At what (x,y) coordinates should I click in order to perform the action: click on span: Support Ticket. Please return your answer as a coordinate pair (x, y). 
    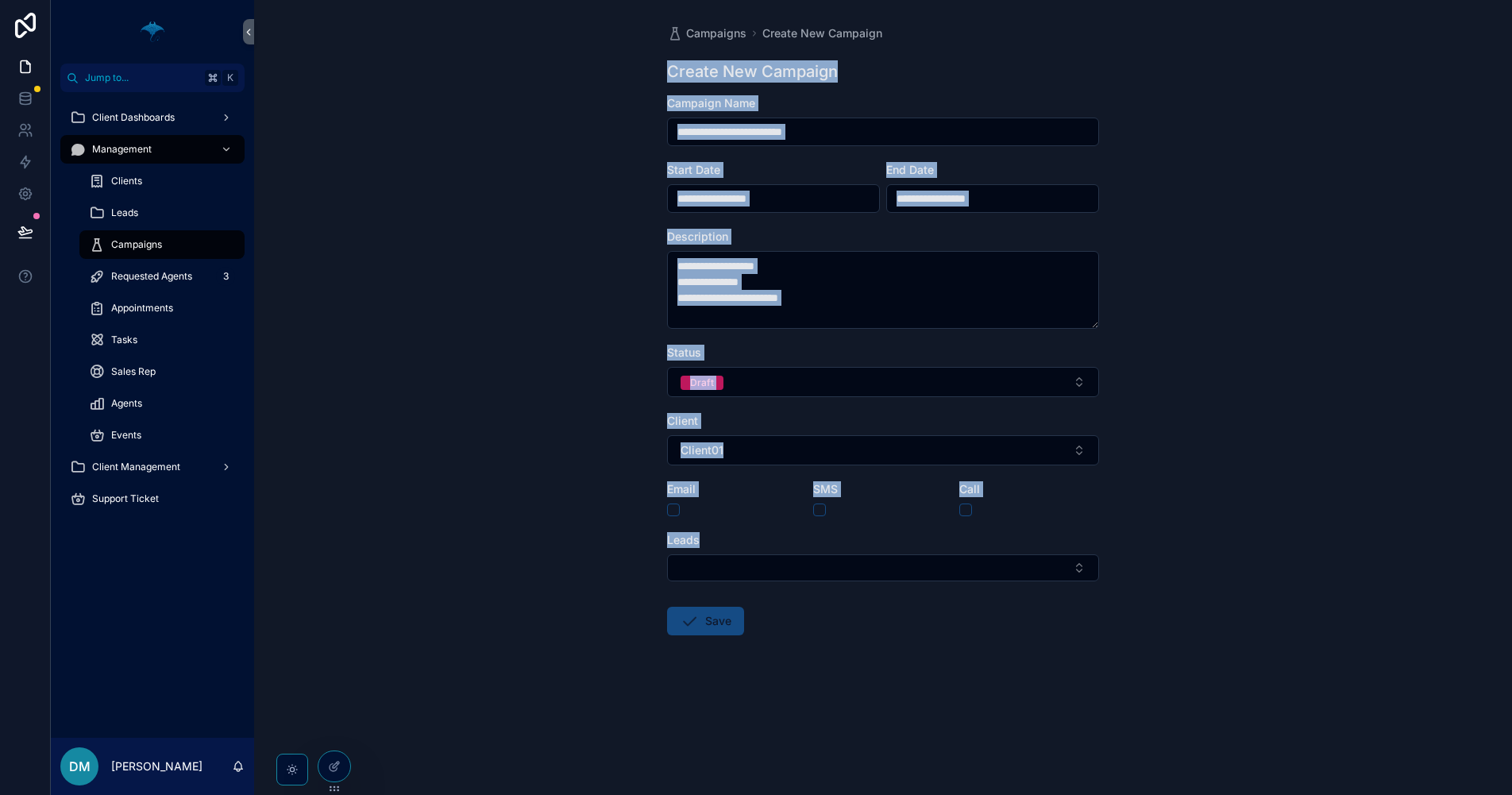
    Looking at the image, I should click on (125, 499).